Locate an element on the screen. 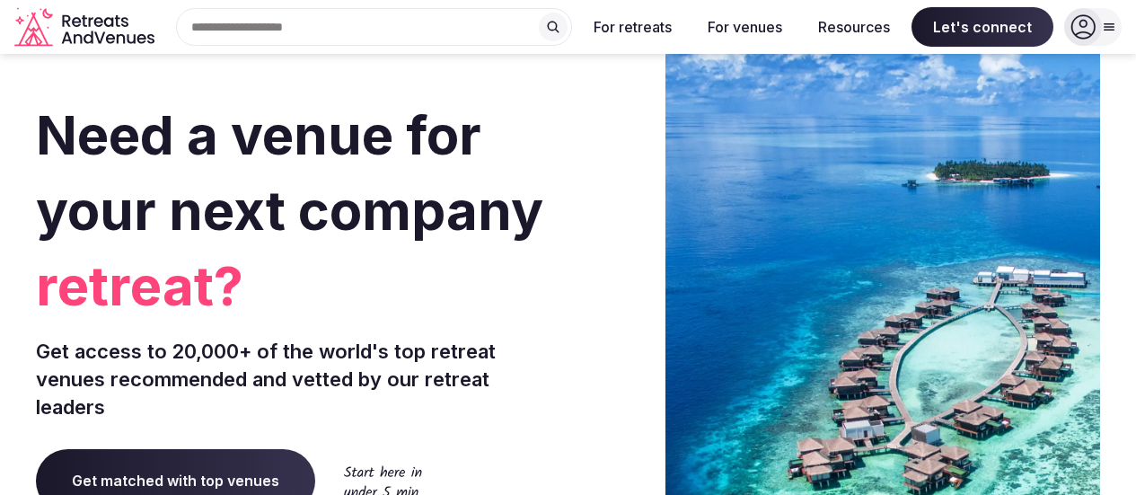  span: retreat? is located at coordinates (298, 286).